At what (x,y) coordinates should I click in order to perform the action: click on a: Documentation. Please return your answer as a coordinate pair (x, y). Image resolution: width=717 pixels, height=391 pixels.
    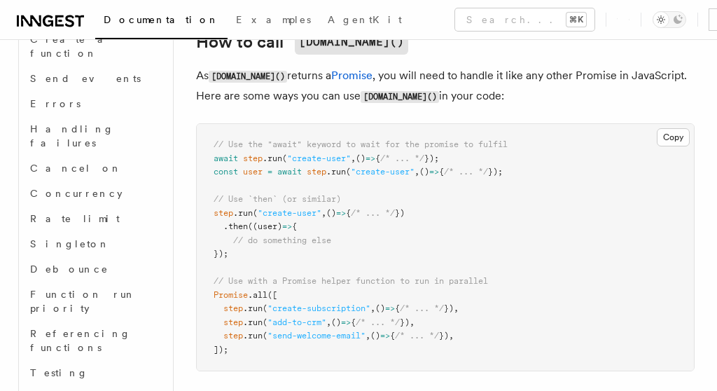
    Looking at the image, I should click on (161, 22).